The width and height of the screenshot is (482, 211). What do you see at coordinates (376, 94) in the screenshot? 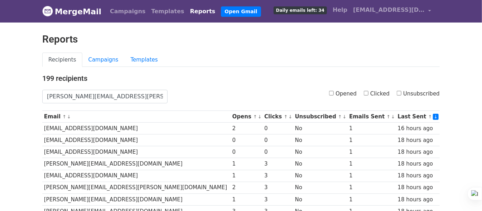
I see `label: Clicked` at bounding box center [376, 94].